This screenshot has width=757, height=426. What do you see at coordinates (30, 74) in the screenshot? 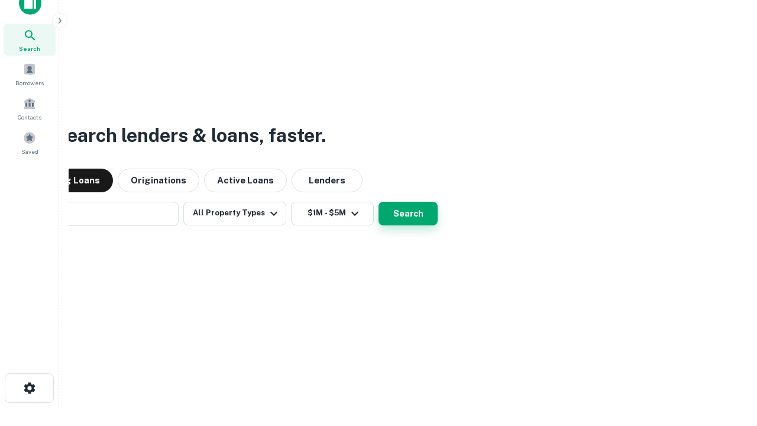
I see `a: Borrowers` at bounding box center [30, 74].